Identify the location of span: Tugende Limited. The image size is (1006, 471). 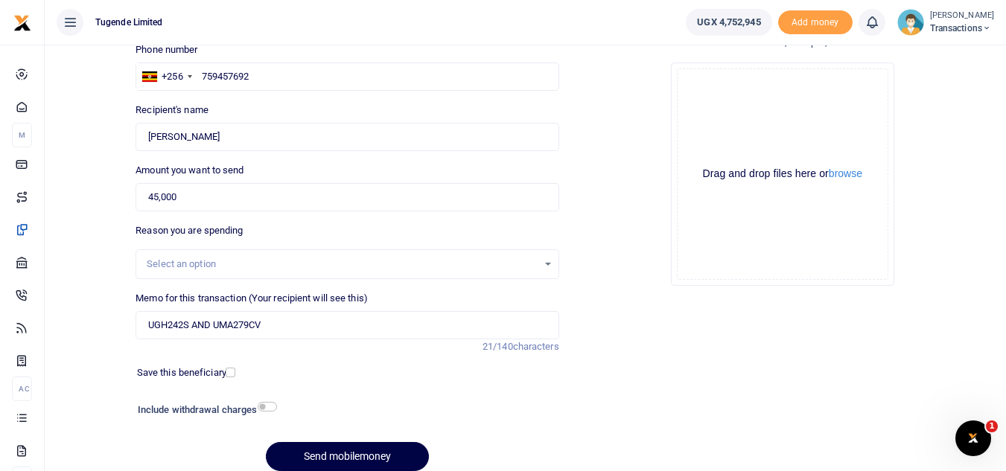
(129, 22).